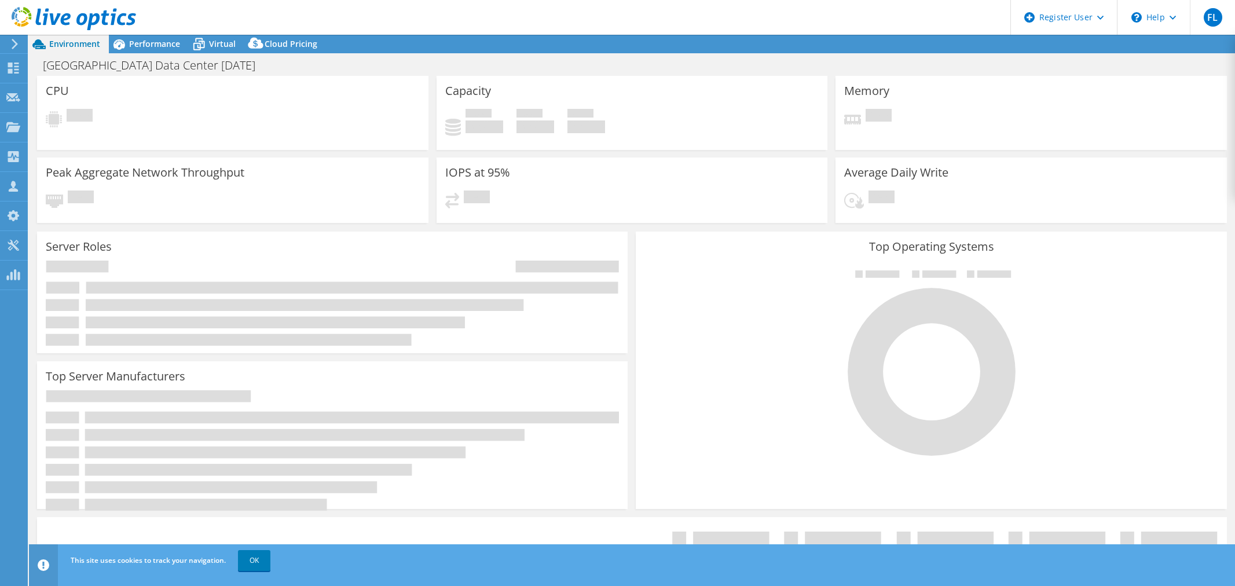  I want to click on span: Total, so click(580, 115).